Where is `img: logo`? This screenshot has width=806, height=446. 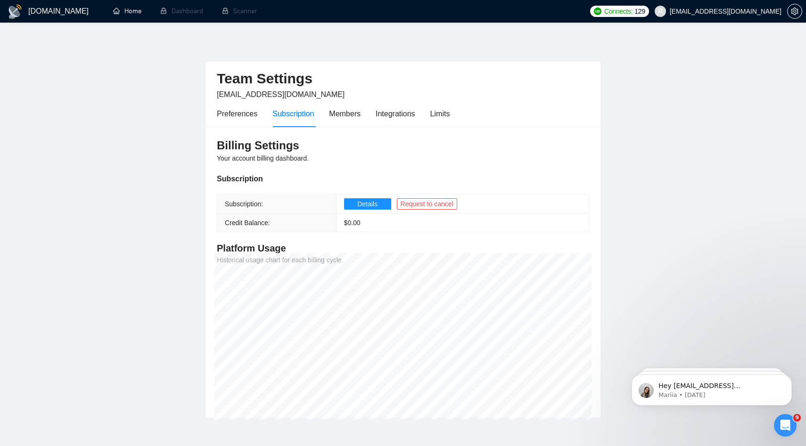
img: logo is located at coordinates (15, 12).